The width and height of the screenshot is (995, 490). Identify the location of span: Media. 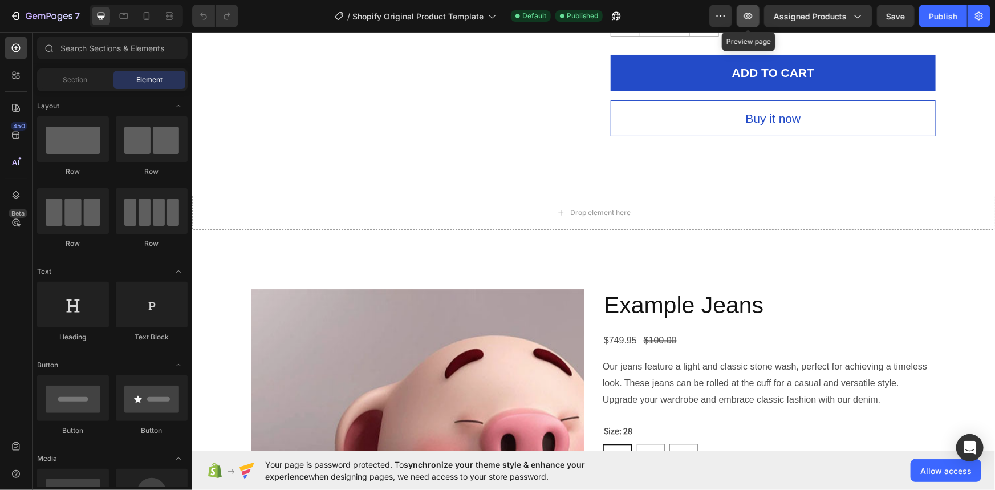
(47, 458).